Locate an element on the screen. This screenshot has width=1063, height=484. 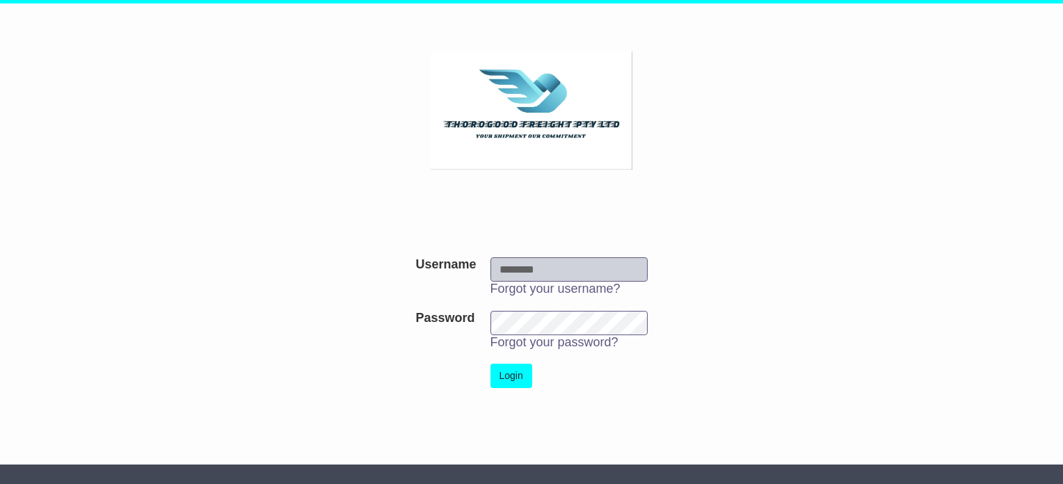
img: Thorogood Freight Pty Ltd is located at coordinates (531, 111).